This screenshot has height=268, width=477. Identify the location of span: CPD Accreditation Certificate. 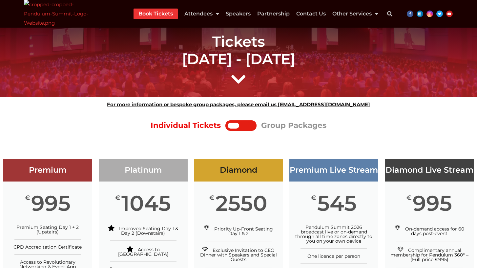
(48, 247).